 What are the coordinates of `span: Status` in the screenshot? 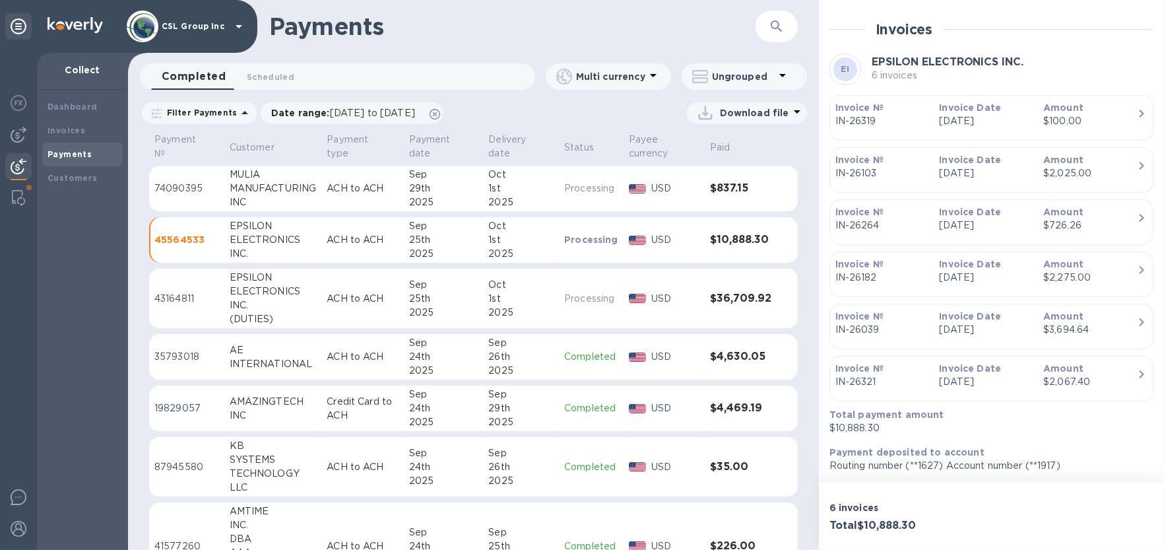 It's located at (587, 147).